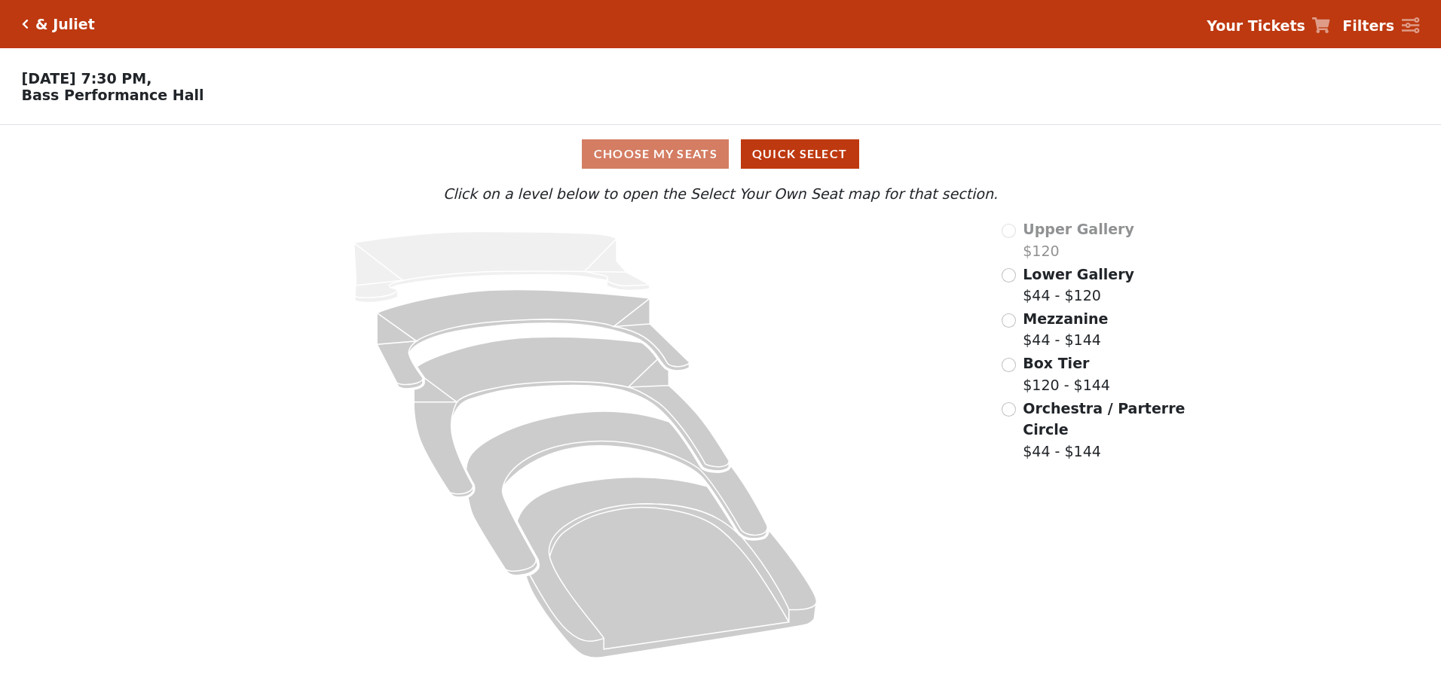  What do you see at coordinates (1065, 319) in the screenshot?
I see `span: Mezzanine` at bounding box center [1065, 319].